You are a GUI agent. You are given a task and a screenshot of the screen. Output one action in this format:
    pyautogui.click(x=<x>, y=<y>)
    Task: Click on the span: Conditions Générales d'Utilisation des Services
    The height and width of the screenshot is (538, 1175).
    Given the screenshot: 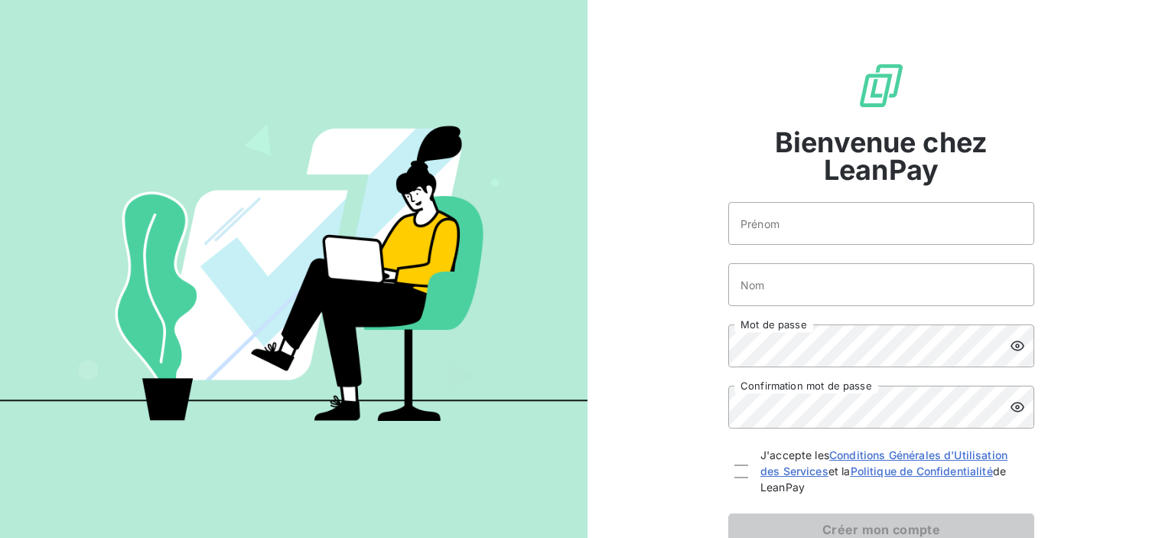 What is the action you would take?
    pyautogui.click(x=884, y=463)
    